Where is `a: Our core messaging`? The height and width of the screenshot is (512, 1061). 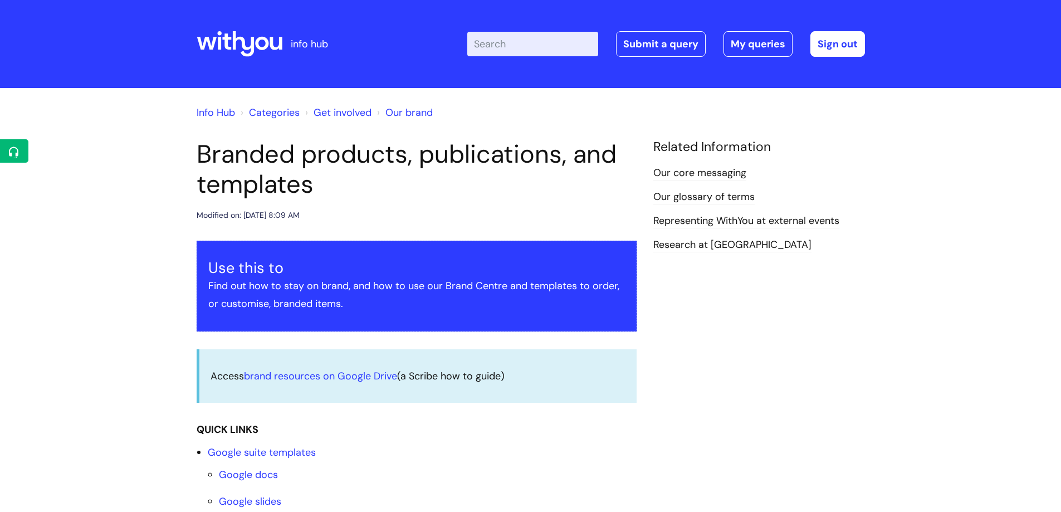 a: Our core messaging is located at coordinates (700, 173).